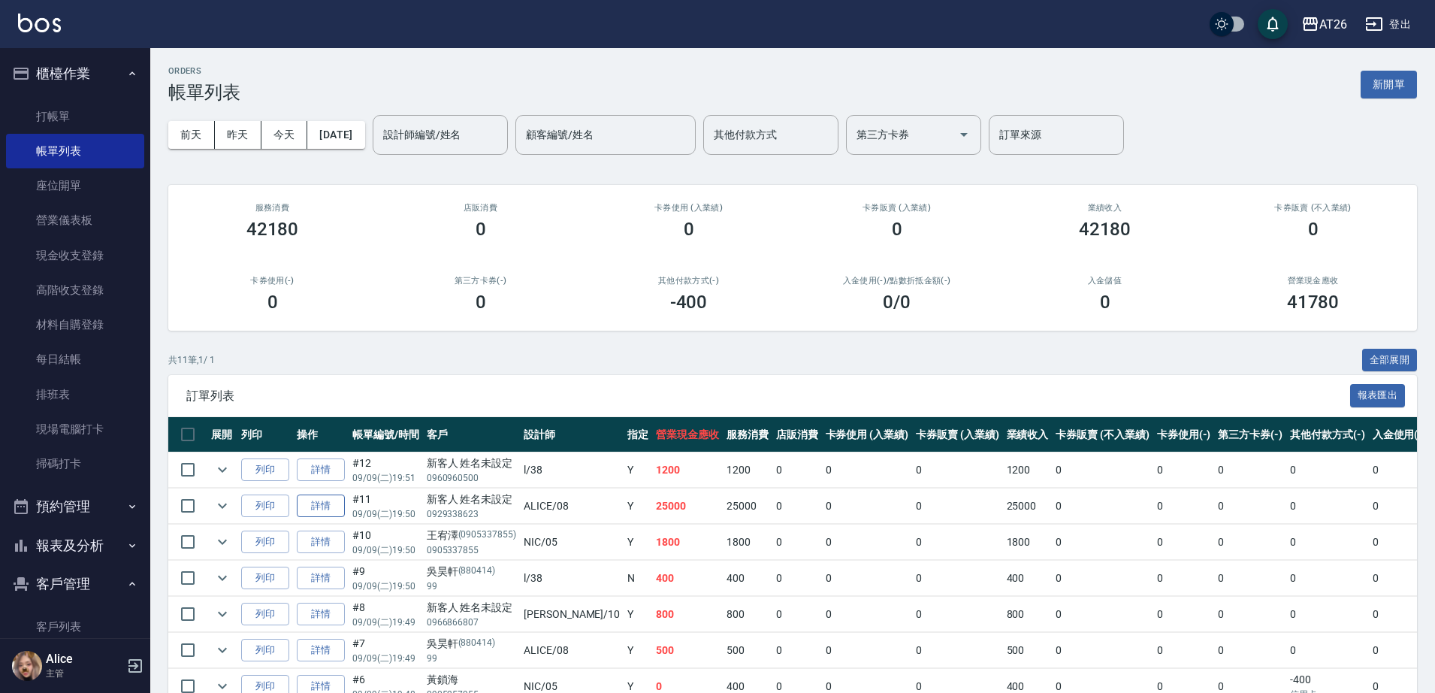 The height and width of the screenshot is (693, 1435). I want to click on div: AT26, so click(1333, 24).